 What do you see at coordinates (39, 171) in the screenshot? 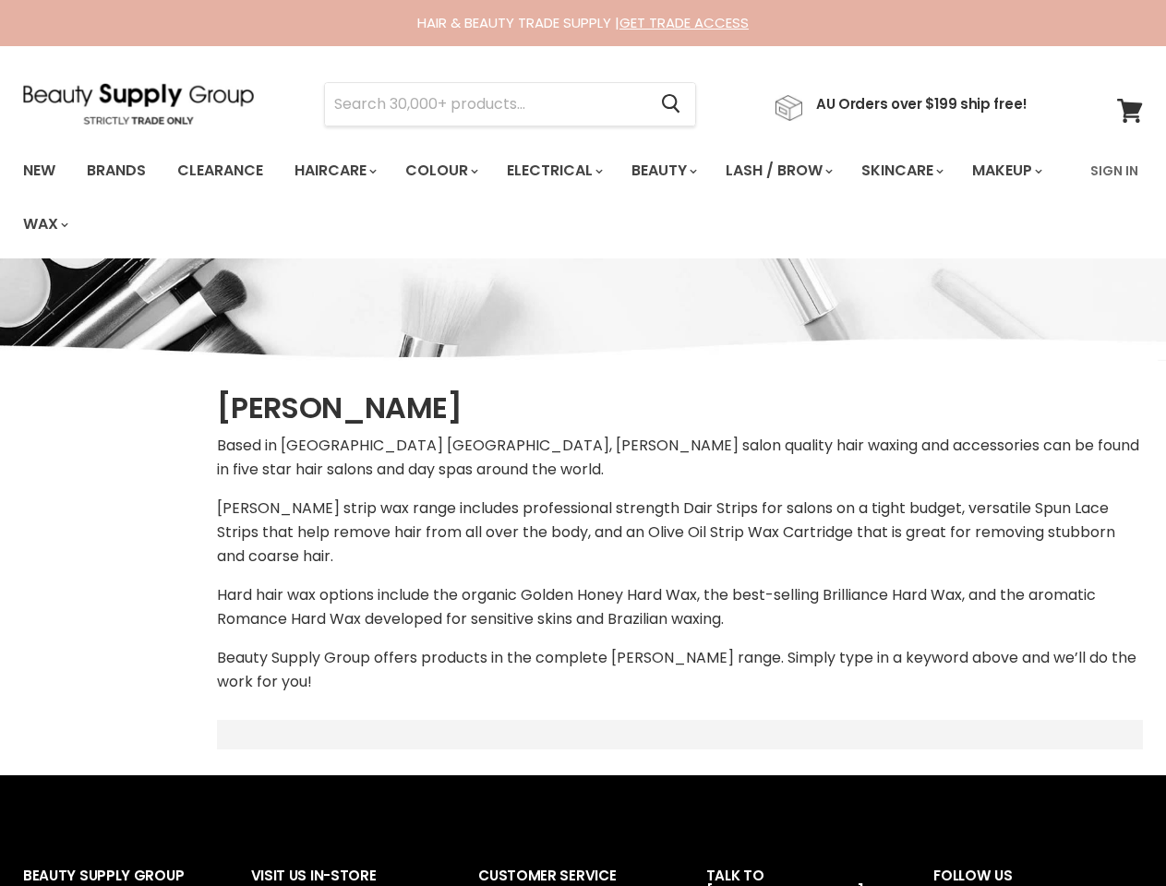
I see `a: New` at bounding box center [39, 171].